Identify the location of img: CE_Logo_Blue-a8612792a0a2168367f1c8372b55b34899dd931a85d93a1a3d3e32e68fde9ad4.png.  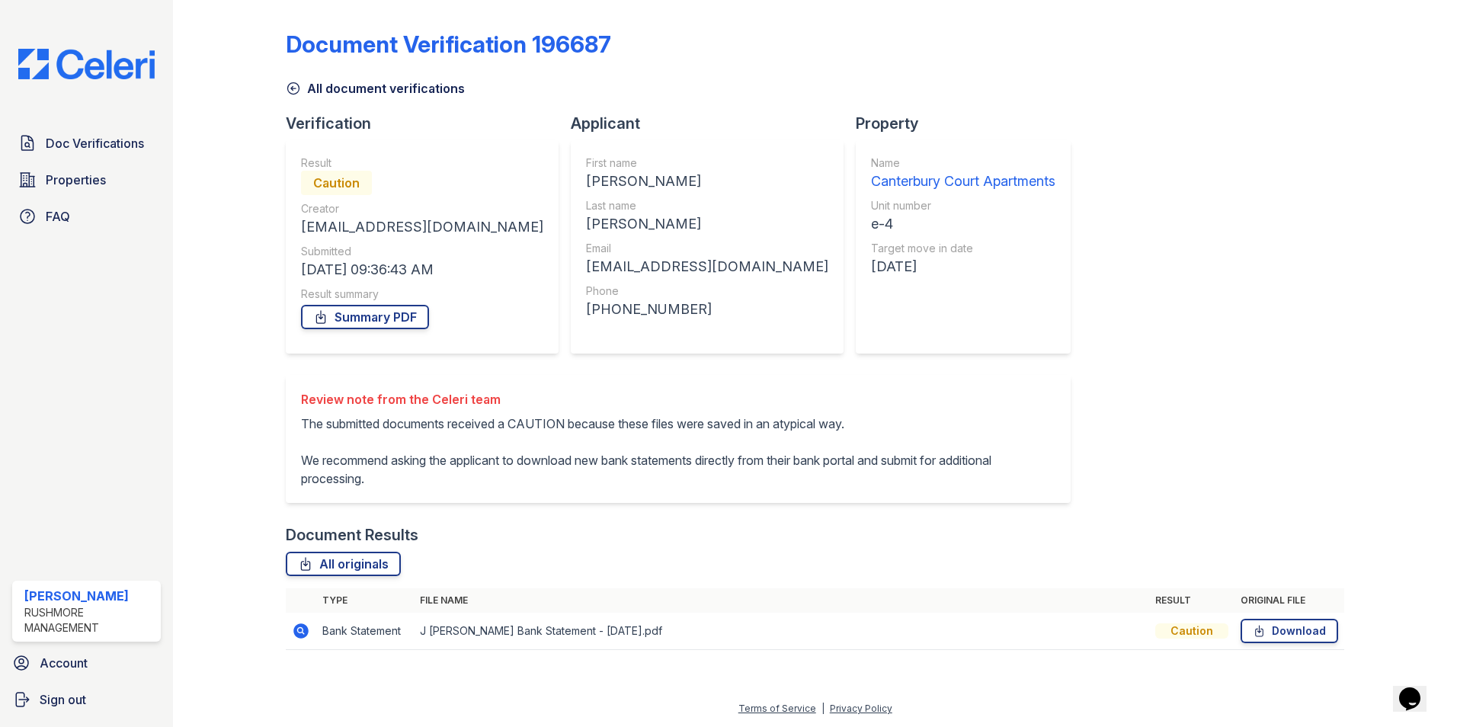
(86, 64).